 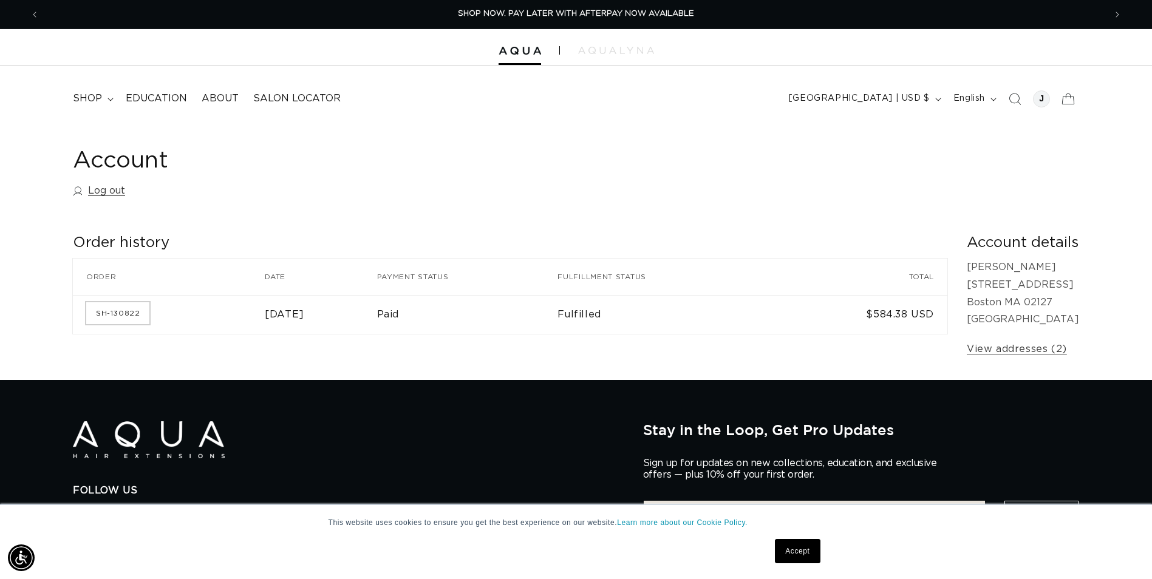 What do you see at coordinates (220, 98) in the screenshot?
I see `a: About` at bounding box center [220, 98].